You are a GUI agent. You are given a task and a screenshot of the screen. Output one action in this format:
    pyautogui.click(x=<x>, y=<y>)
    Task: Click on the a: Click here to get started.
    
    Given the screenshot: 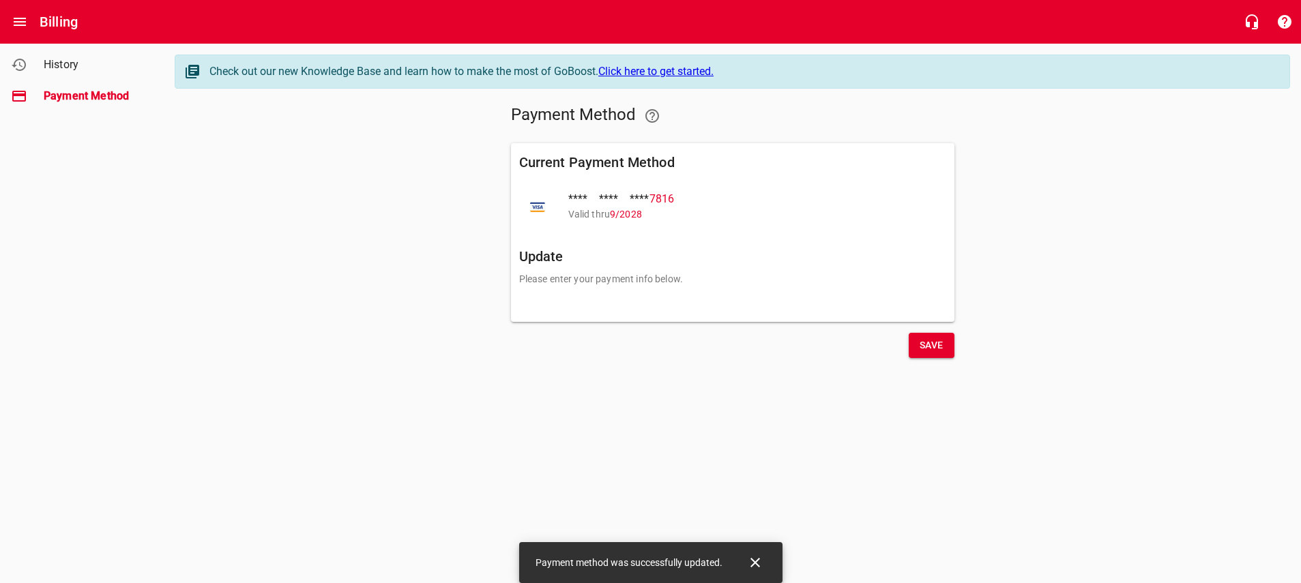 What is the action you would take?
    pyautogui.click(x=656, y=71)
    